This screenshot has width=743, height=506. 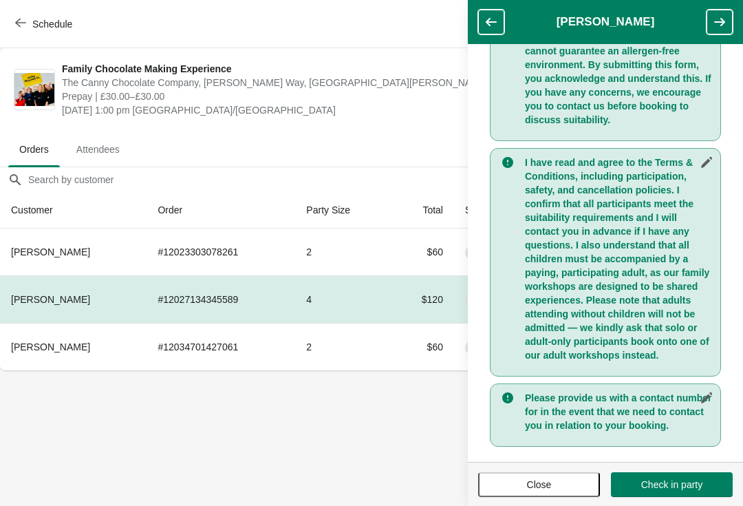 I want to click on td: $120, so click(x=422, y=299).